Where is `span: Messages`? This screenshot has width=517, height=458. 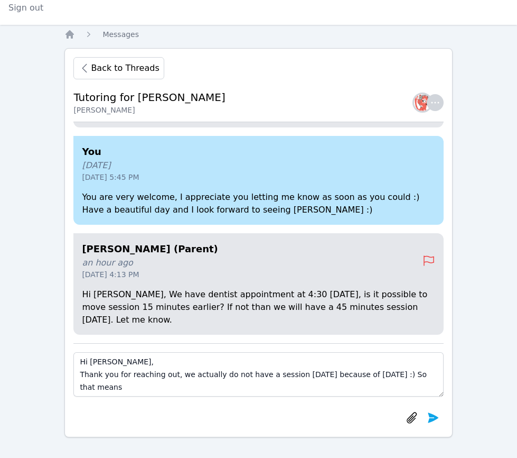 span: Messages is located at coordinates (120, 34).